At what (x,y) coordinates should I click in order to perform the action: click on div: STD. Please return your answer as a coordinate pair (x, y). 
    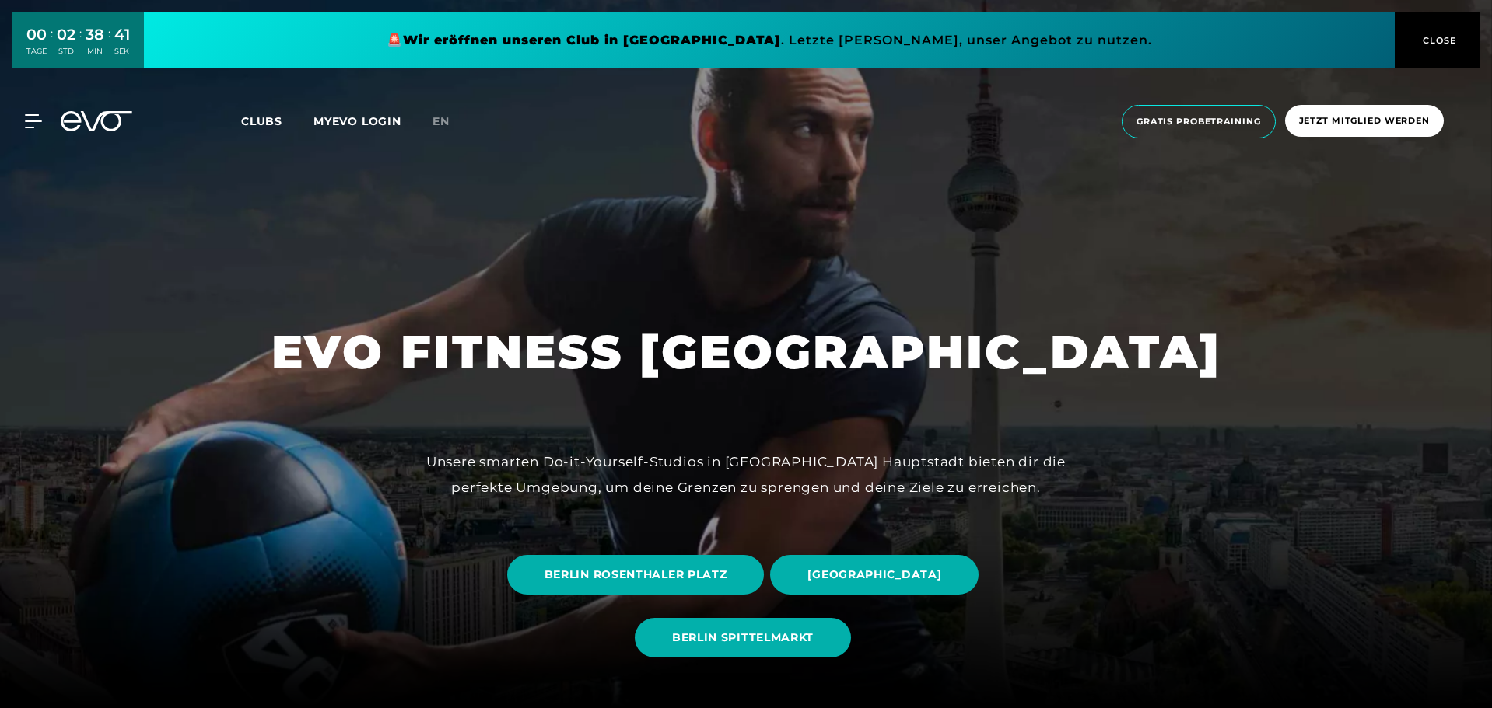
    Looking at the image, I should click on (66, 51).